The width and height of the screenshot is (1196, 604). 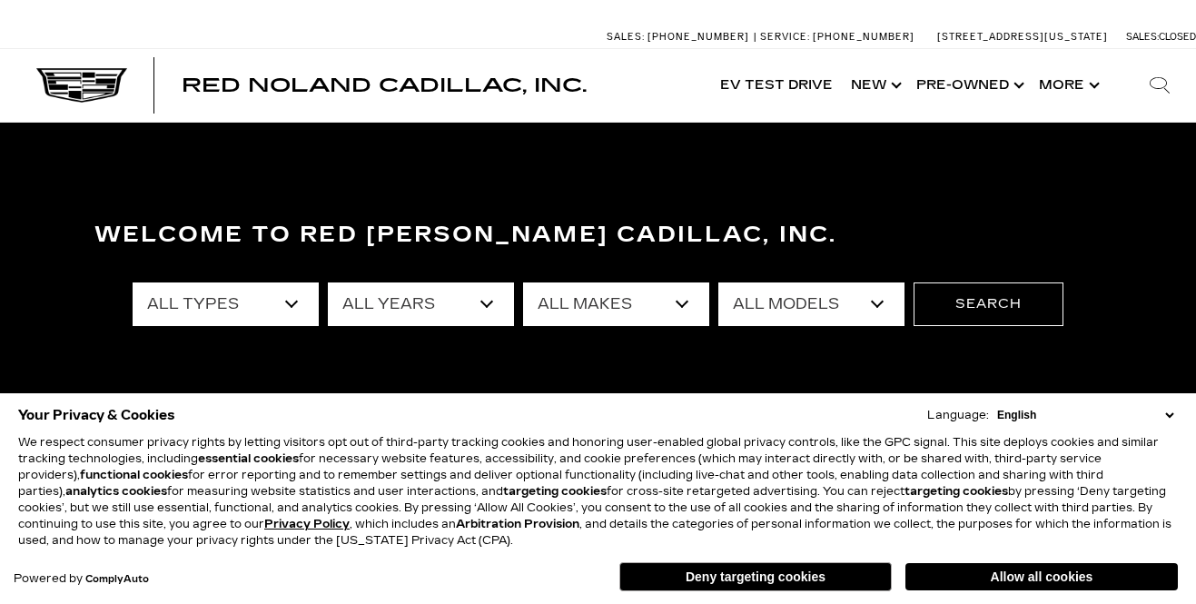 What do you see at coordinates (598, 491) in the screenshot?
I see `p: We respect consumer privacy rights by letting visitors opt out of third-party tracking cookies an...` at bounding box center [598, 491].